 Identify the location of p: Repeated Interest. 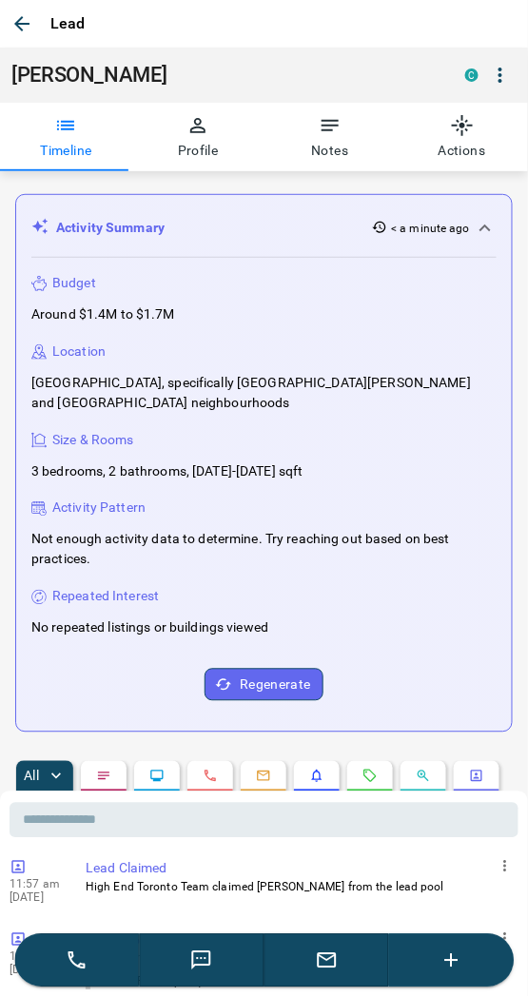
(106, 597).